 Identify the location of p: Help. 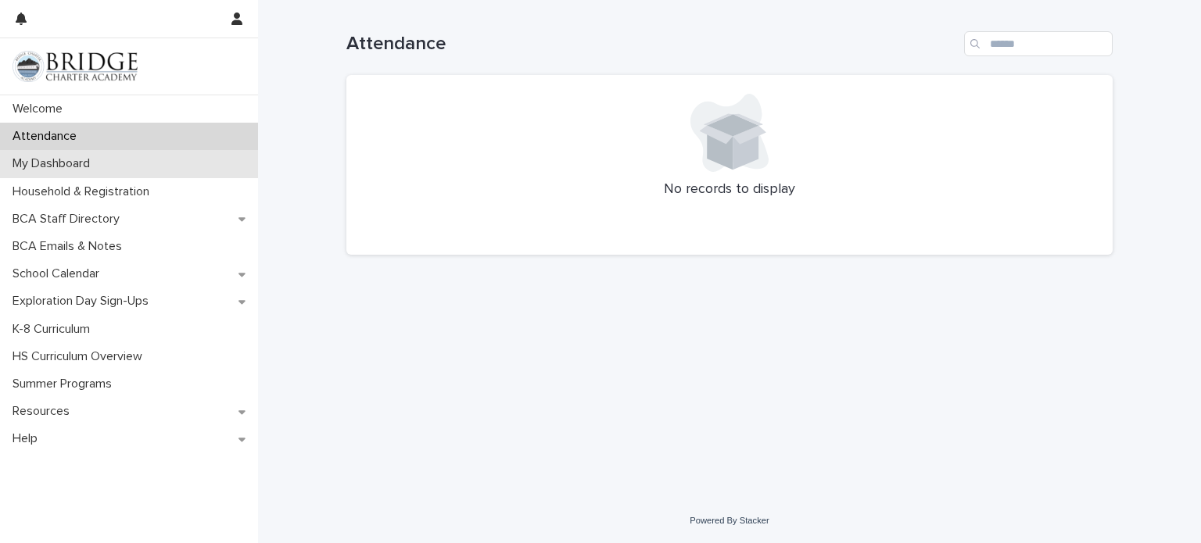
(28, 439).